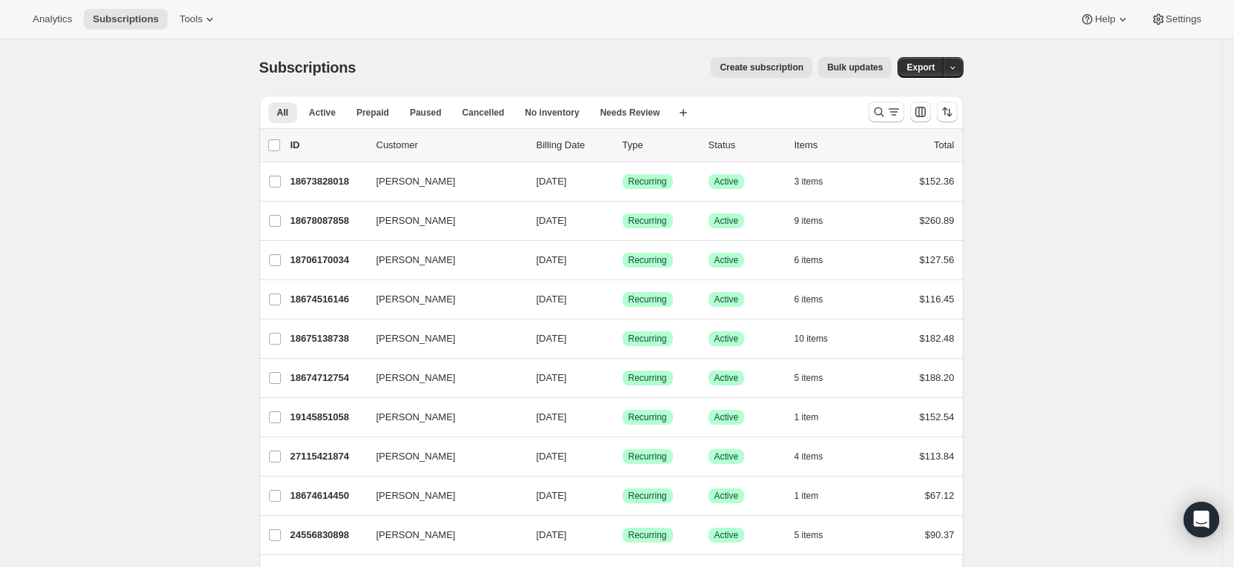 The image size is (1234, 567). Describe the element at coordinates (809, 182) in the screenshot. I see `span: 3 items` at that location.